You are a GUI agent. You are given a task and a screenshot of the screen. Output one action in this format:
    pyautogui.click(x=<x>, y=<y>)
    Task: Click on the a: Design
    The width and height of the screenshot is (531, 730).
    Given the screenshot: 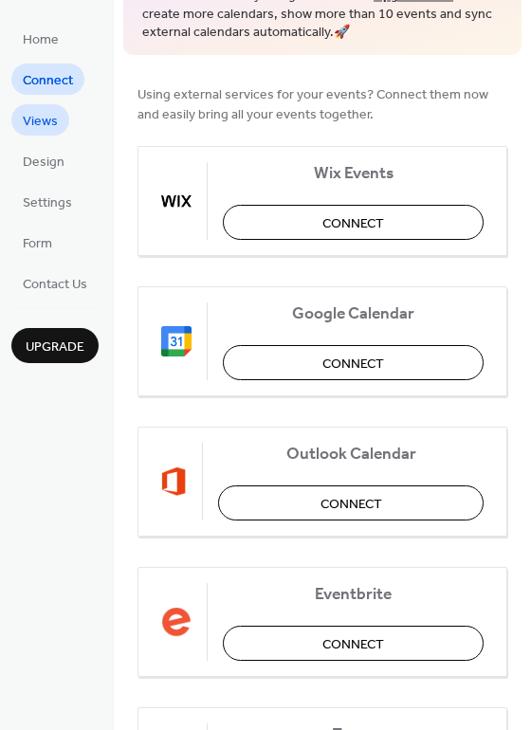 What is the action you would take?
    pyautogui.click(x=44, y=160)
    